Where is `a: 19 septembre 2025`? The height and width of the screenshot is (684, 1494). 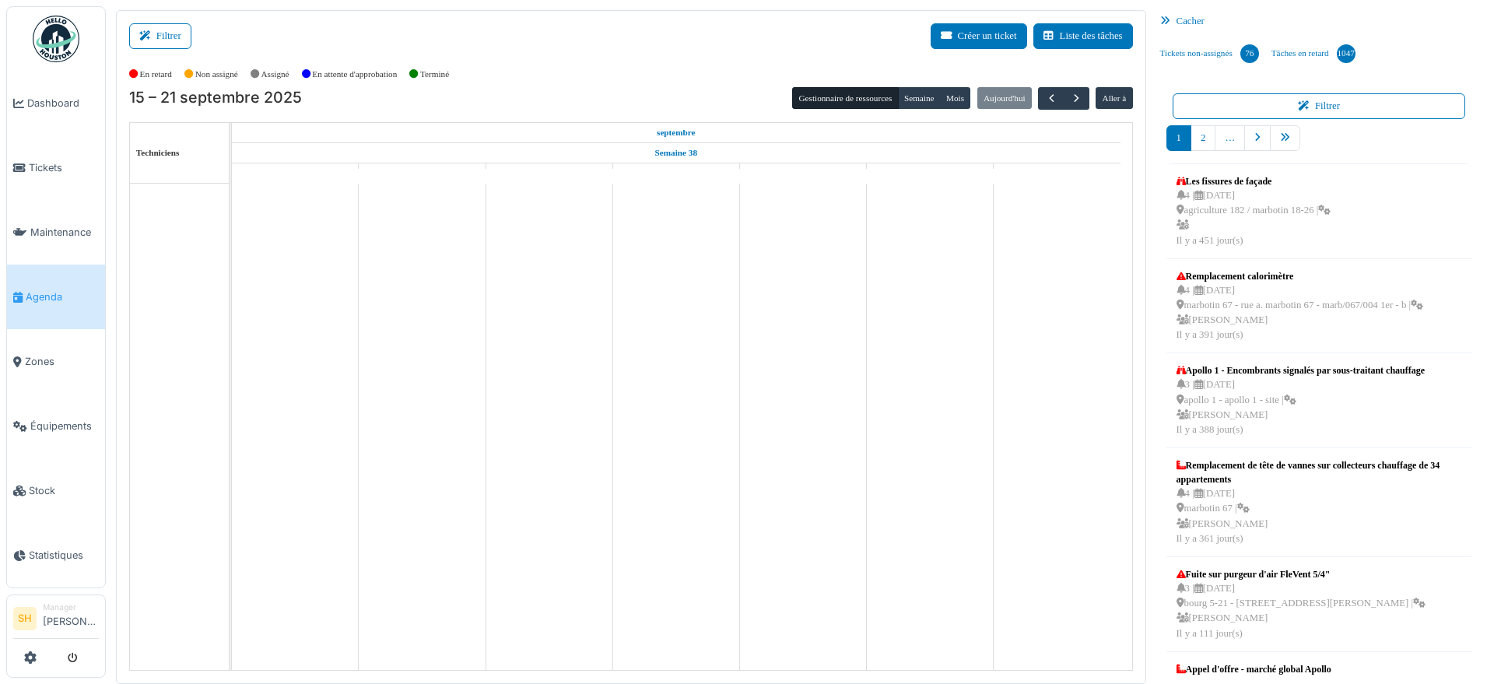
a: 19 septembre 2025 is located at coordinates (803, 173).